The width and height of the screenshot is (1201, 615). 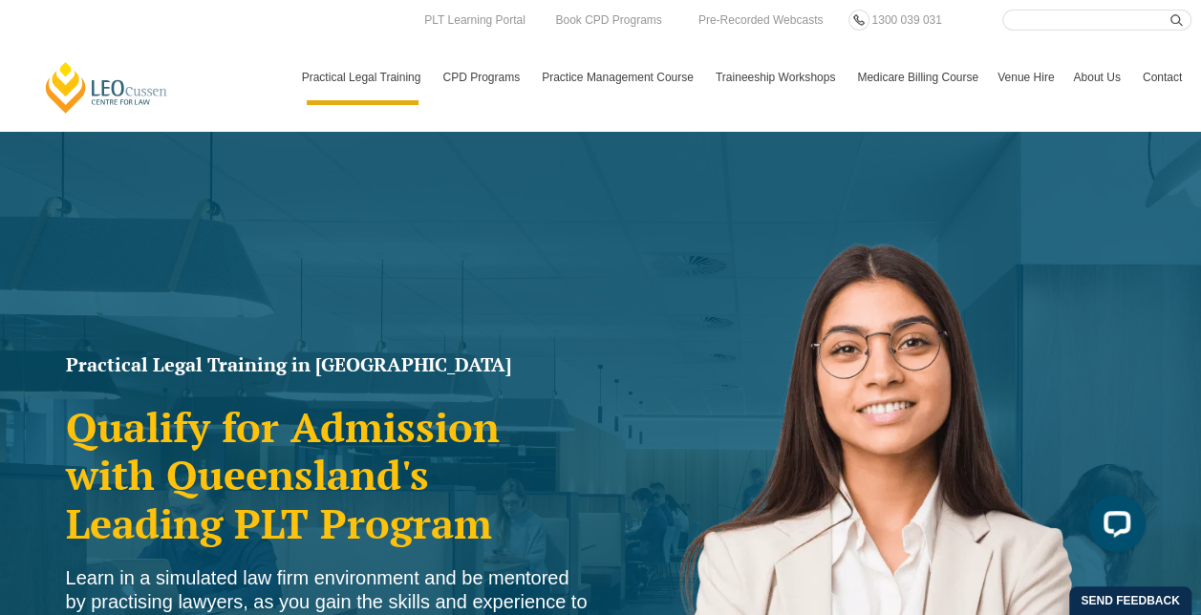 What do you see at coordinates (1025, 77) in the screenshot?
I see `a: Venue Hire` at bounding box center [1025, 77].